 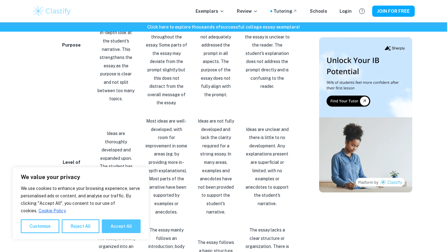 I want to click on a: Login, so click(x=345, y=11).